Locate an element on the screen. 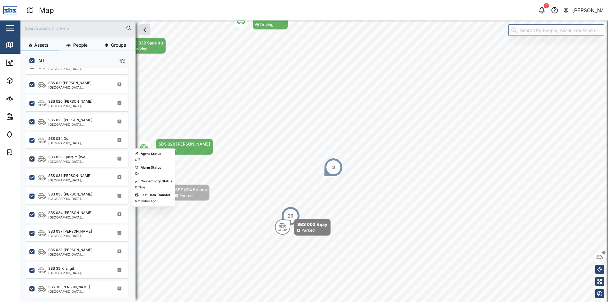  div: Assets is located at coordinates (27, 81).